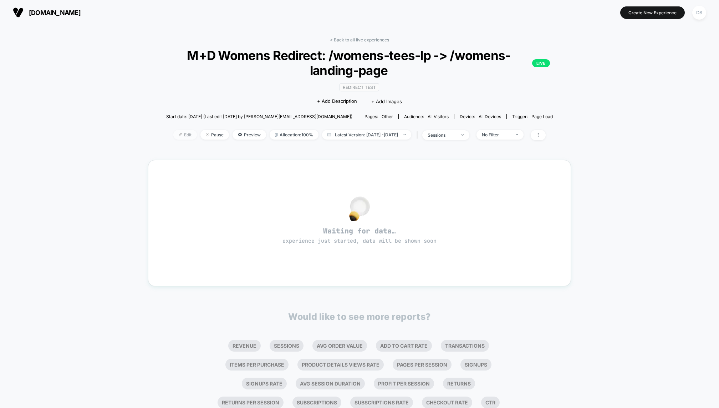 The width and height of the screenshot is (719, 408). Describe the element at coordinates (490, 116) in the screenshot. I see `span: all devices` at that location.